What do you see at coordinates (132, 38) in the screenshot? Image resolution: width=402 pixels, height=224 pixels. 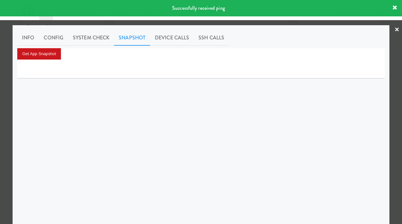 I see `a: Snapshot` at bounding box center [132, 38].